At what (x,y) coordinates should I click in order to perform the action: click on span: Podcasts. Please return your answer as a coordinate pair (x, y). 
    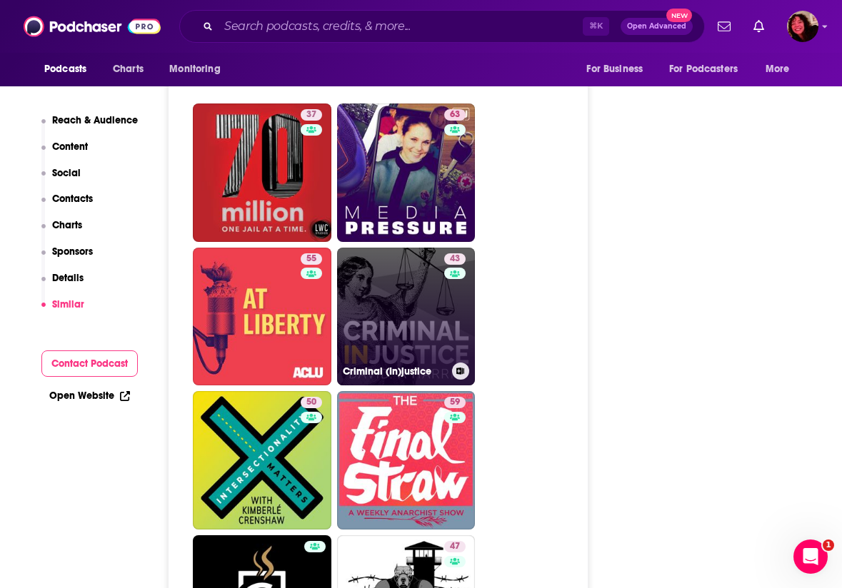
    Looking at the image, I should click on (65, 69).